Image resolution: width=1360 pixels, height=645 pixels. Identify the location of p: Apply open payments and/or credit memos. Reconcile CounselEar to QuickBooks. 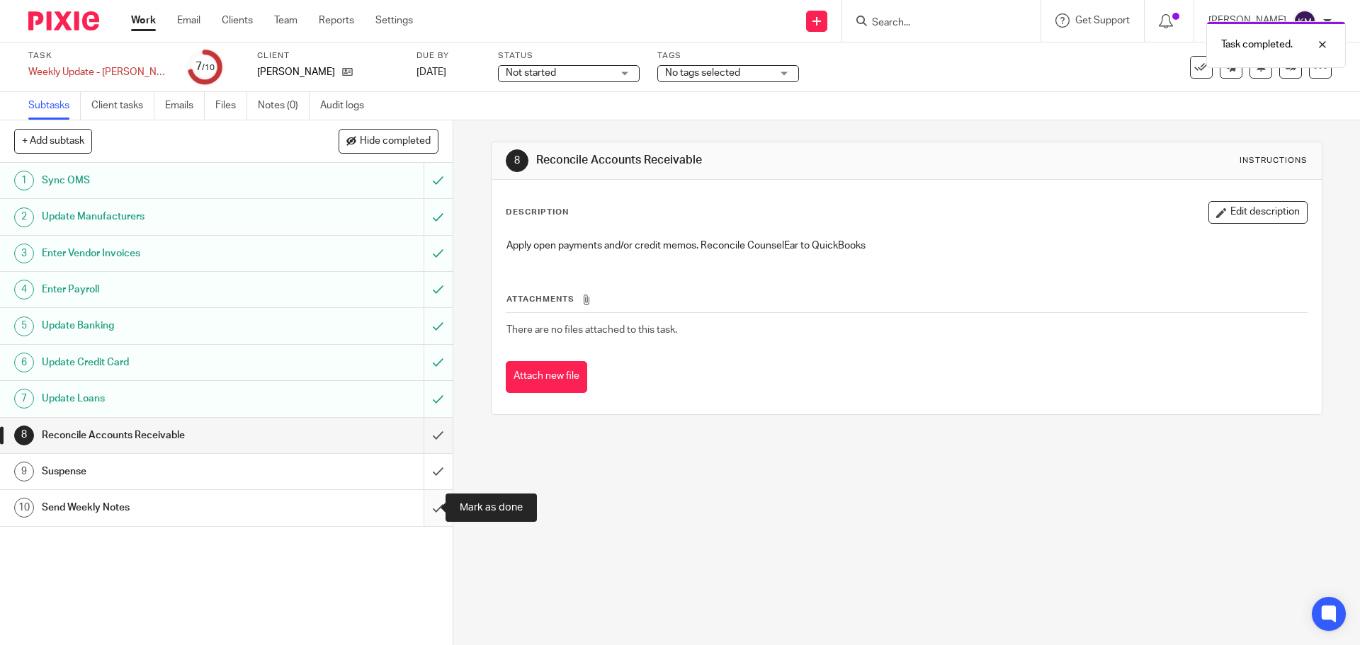
(906, 246).